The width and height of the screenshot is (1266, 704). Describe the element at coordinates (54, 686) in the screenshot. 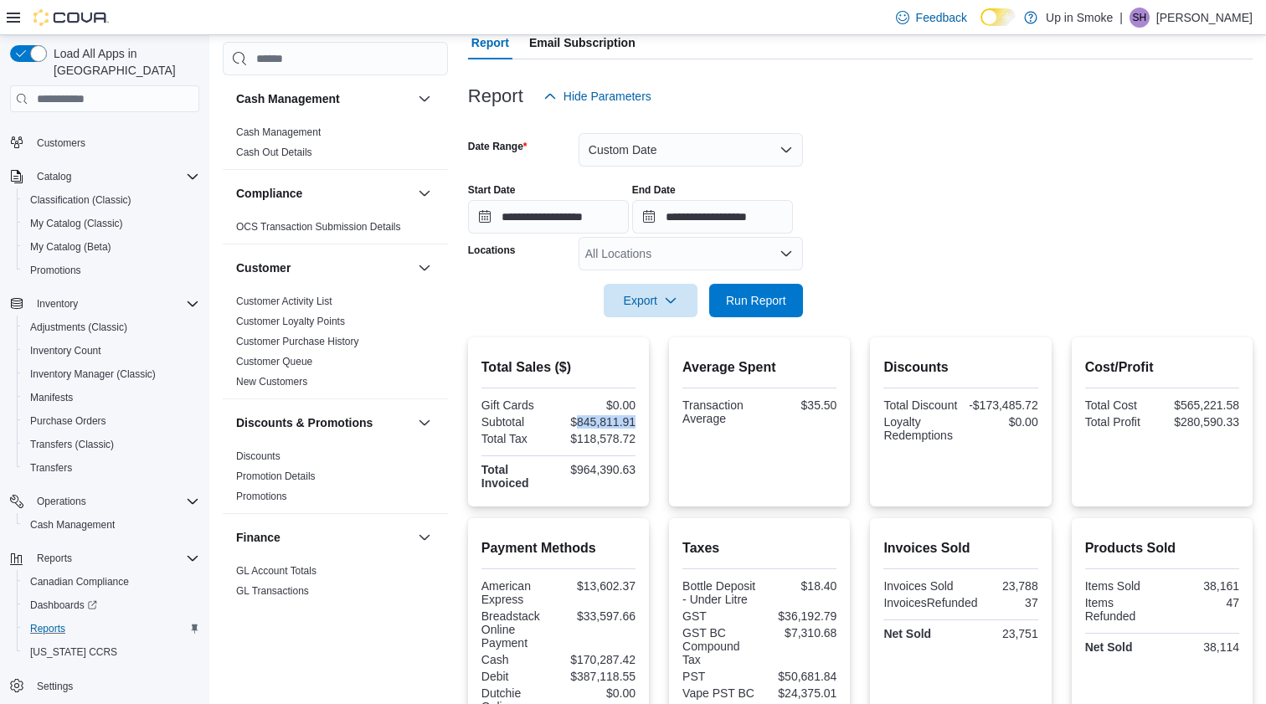

I see `span: Settings` at that location.